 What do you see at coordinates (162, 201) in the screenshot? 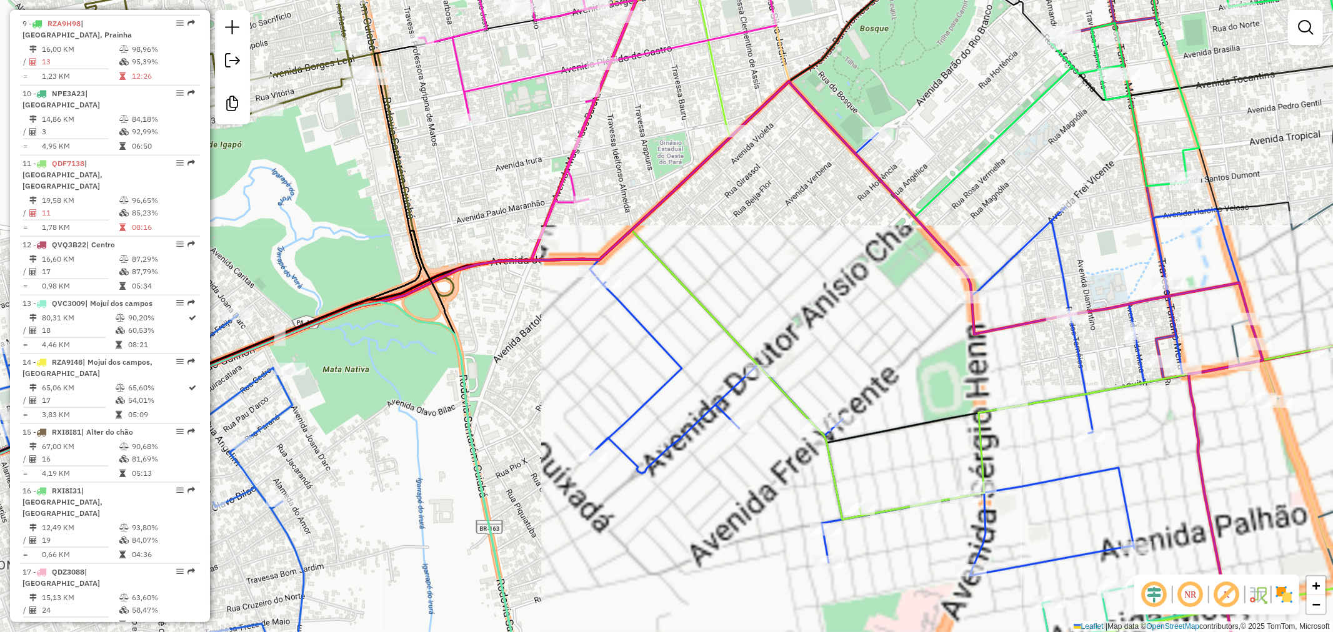
I see `td: 96,65%` at bounding box center [162, 201].